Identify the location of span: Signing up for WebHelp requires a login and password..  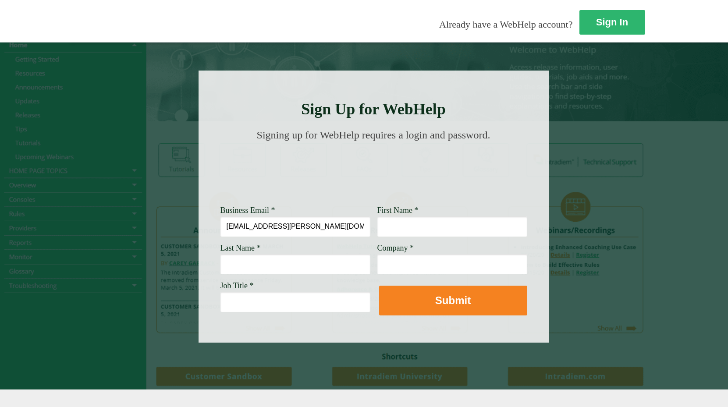
(374, 135).